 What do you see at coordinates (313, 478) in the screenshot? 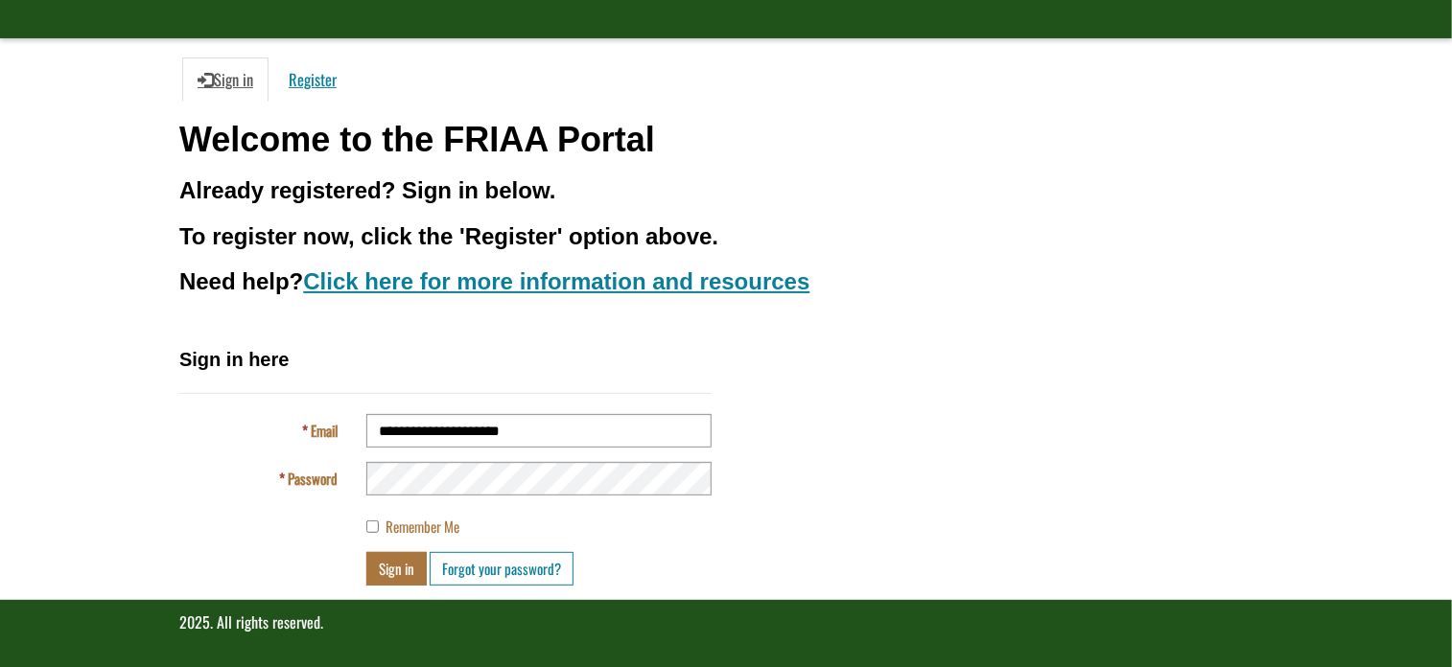
I see `span: Password` at bounding box center [313, 478].